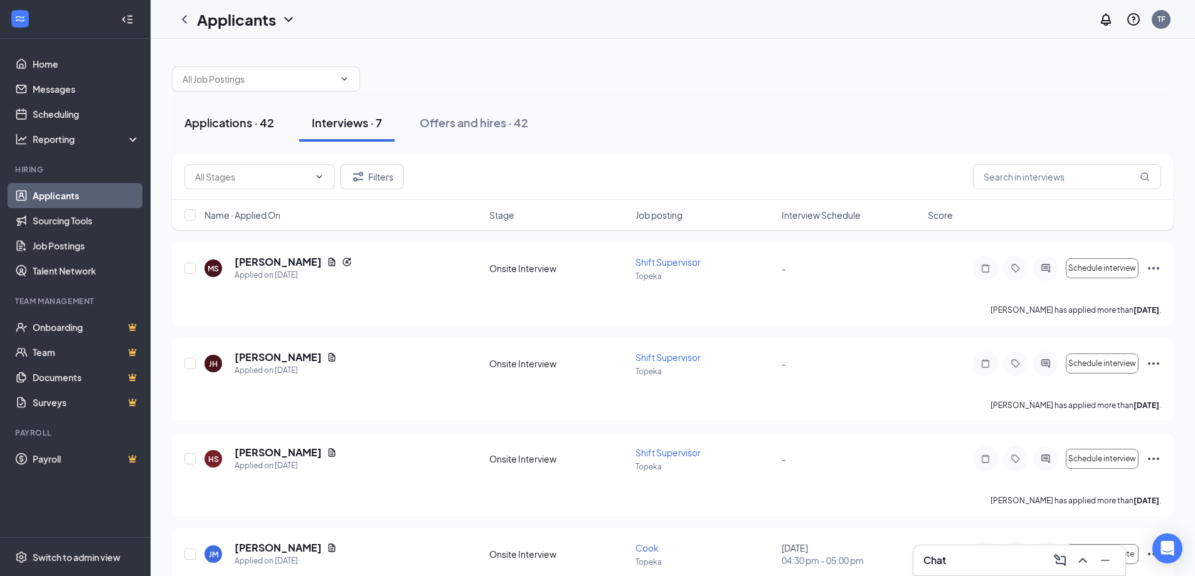 Image resolution: width=1195 pixels, height=576 pixels. Describe the element at coordinates (252, 177) in the screenshot. I see `input: All Stages` at that location.